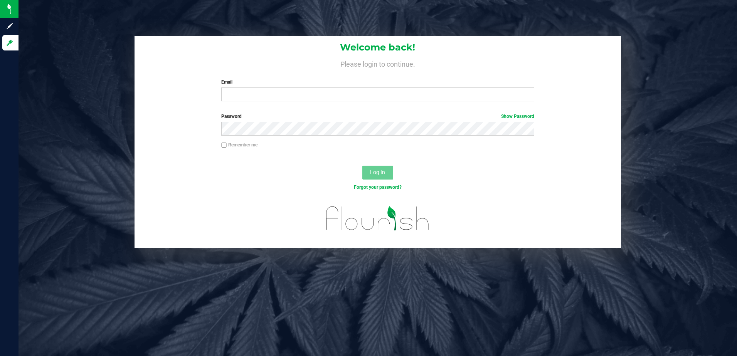 The width and height of the screenshot is (737, 356). I want to click on inline-svg: Sign up, so click(10, 26).